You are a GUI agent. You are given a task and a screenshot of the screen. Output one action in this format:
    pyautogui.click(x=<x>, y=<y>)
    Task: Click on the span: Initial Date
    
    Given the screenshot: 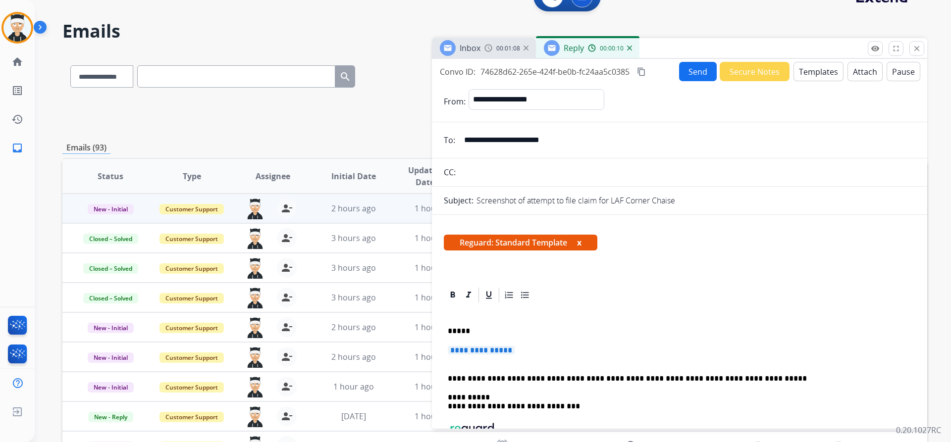 What is the action you would take?
    pyautogui.click(x=354, y=176)
    